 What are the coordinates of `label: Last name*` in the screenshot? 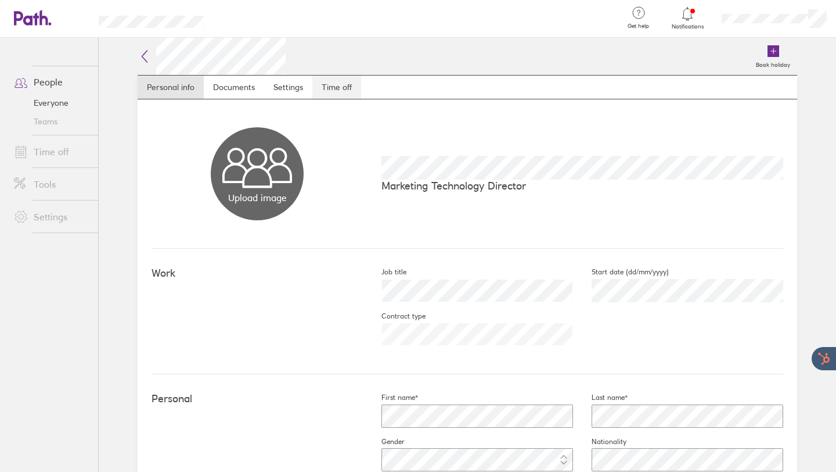 It's located at (600, 397).